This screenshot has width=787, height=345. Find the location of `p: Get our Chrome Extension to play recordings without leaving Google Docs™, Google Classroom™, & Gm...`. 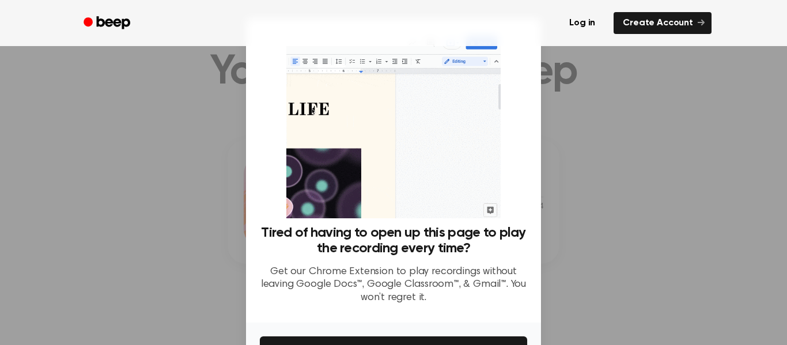

p: Get our Chrome Extension to play recordings without leaving Google Docs™, Google Classroom™, & Gm... is located at coordinates (394, 285).